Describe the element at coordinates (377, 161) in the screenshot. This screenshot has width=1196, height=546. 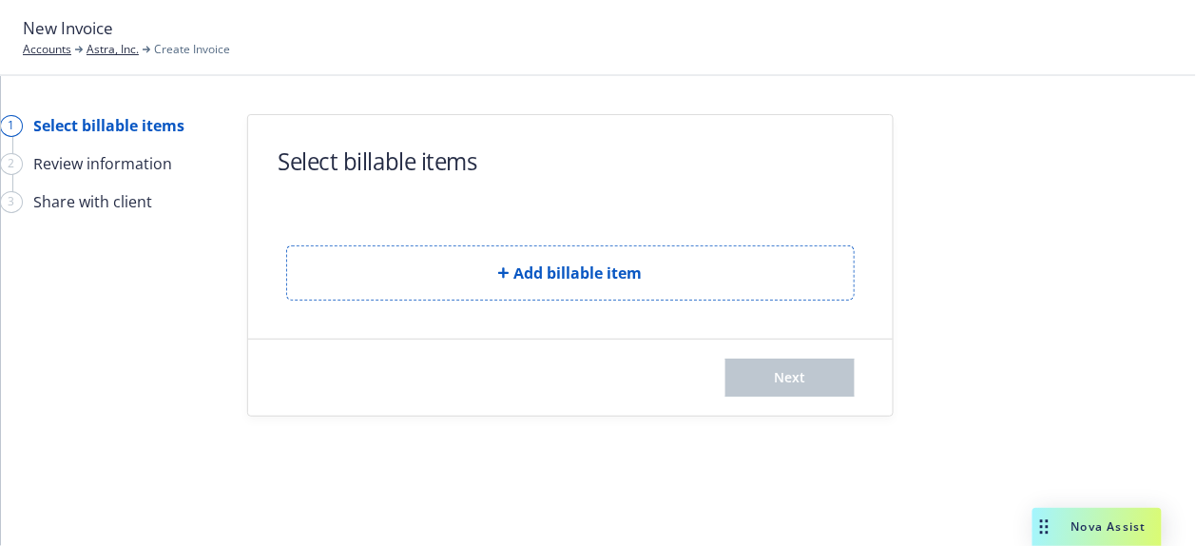
I see `h1: Select billable items` at that location.